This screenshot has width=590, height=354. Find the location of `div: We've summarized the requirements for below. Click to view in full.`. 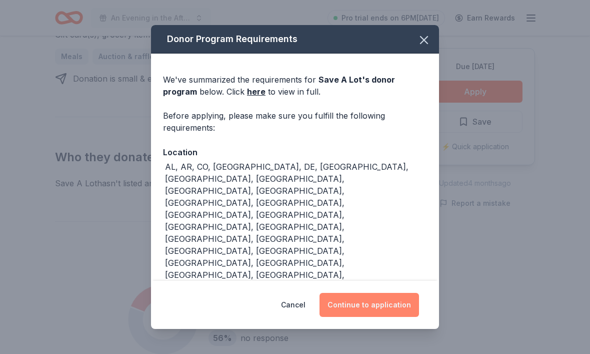

div: We've summarized the requirements for below. Click to view in full. is located at coordinates (295, 86).